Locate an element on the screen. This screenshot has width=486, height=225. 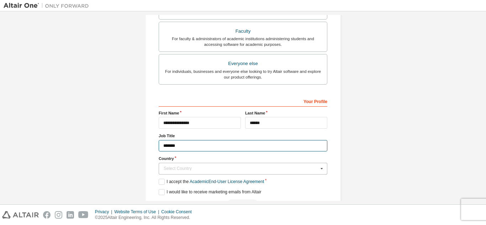
label: I would like to receive marketing emails from Altair is located at coordinates (210, 192).